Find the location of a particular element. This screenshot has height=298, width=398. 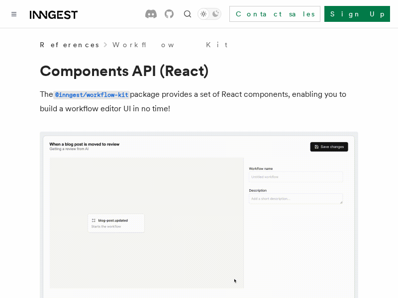

button: Toggle navigation is located at coordinates (14, 14).